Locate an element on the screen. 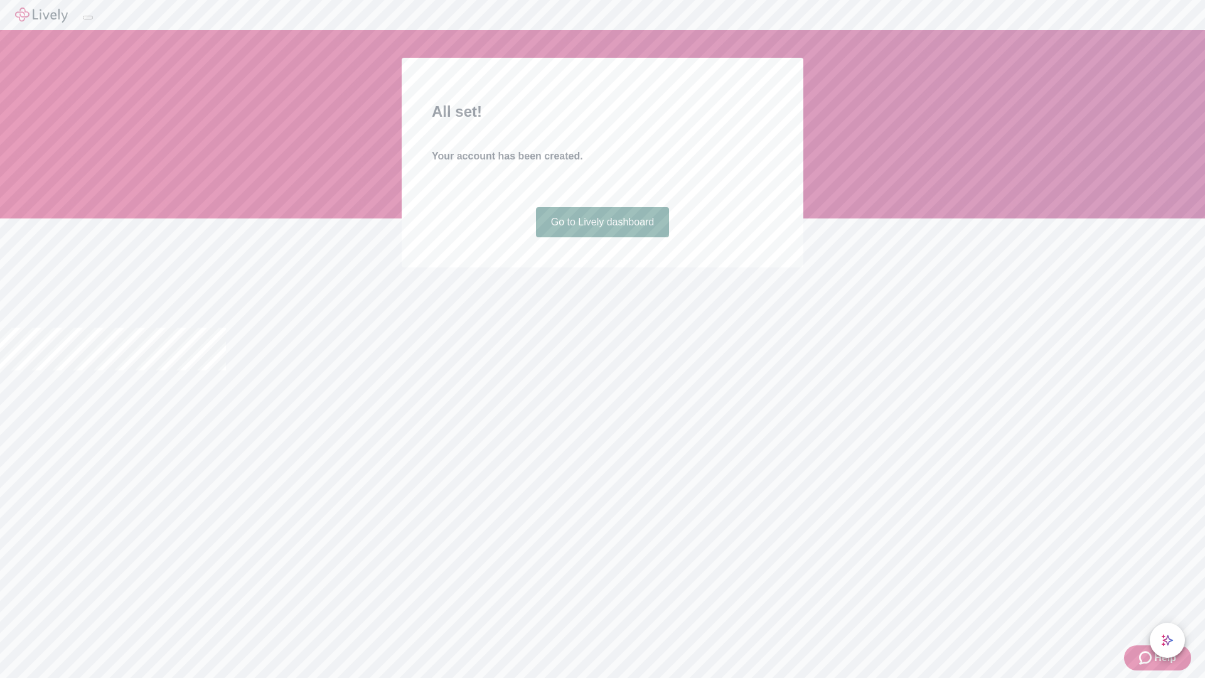 Image resolution: width=1205 pixels, height=678 pixels. a: Go to Lively dashboard is located at coordinates (603, 222).